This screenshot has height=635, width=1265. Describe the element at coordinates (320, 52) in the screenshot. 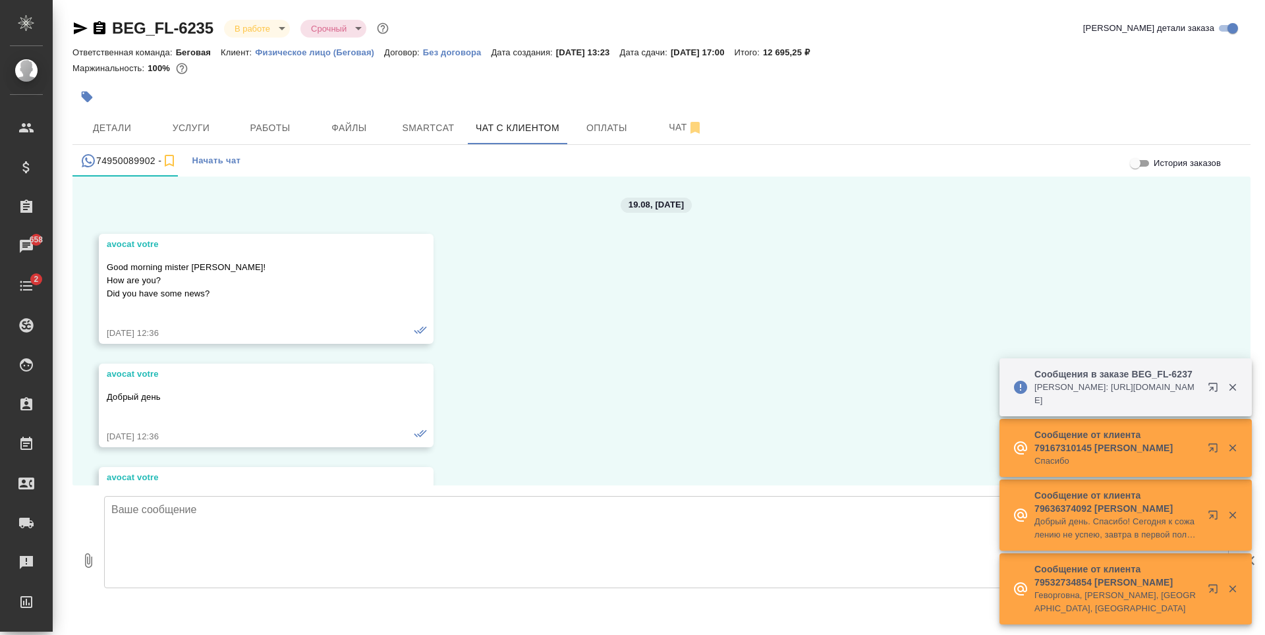

I see `p: Физическое лицо (Беговая)` at that location.